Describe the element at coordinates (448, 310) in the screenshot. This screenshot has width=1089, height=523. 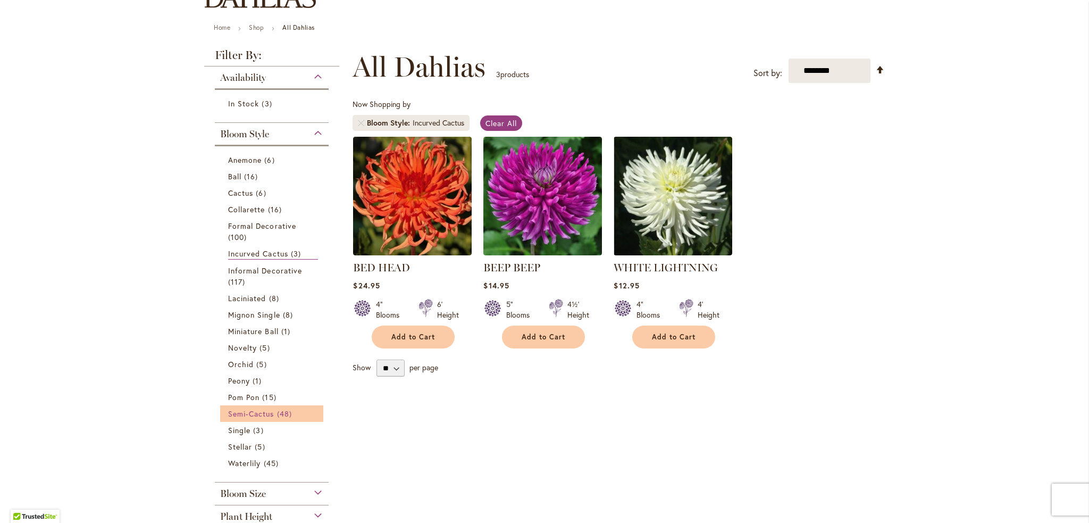
I see `div: 6' Height` at that location.